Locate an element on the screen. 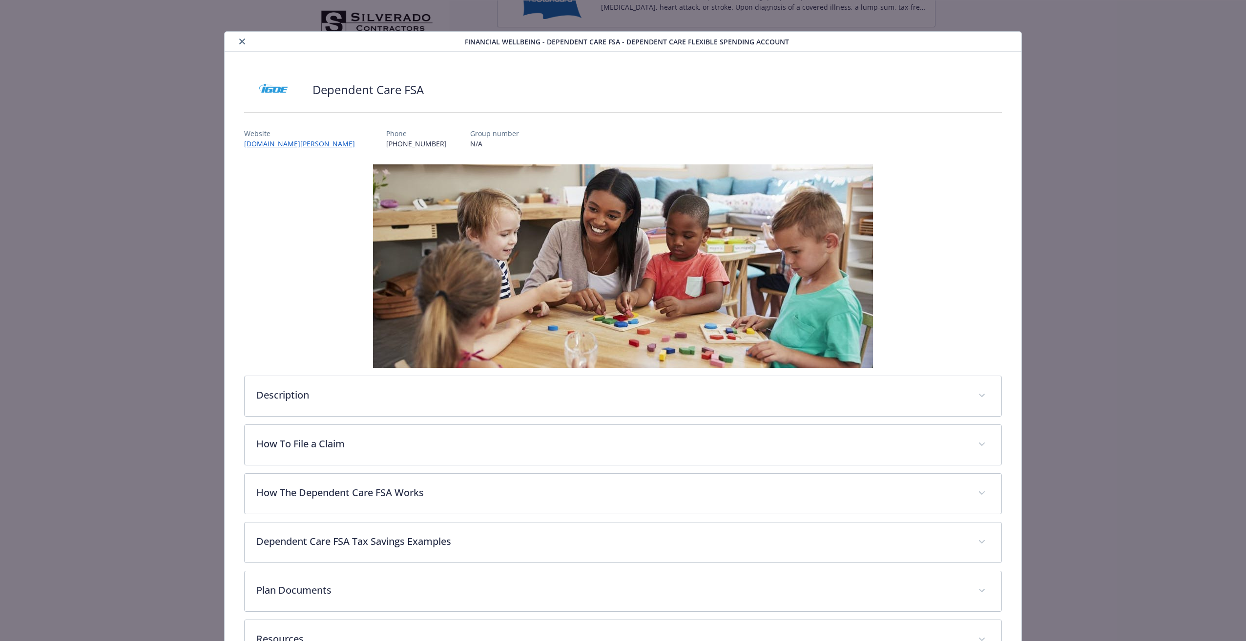 The height and width of the screenshot is (641, 1246). p: How To File a Claim is located at coordinates (611, 444).